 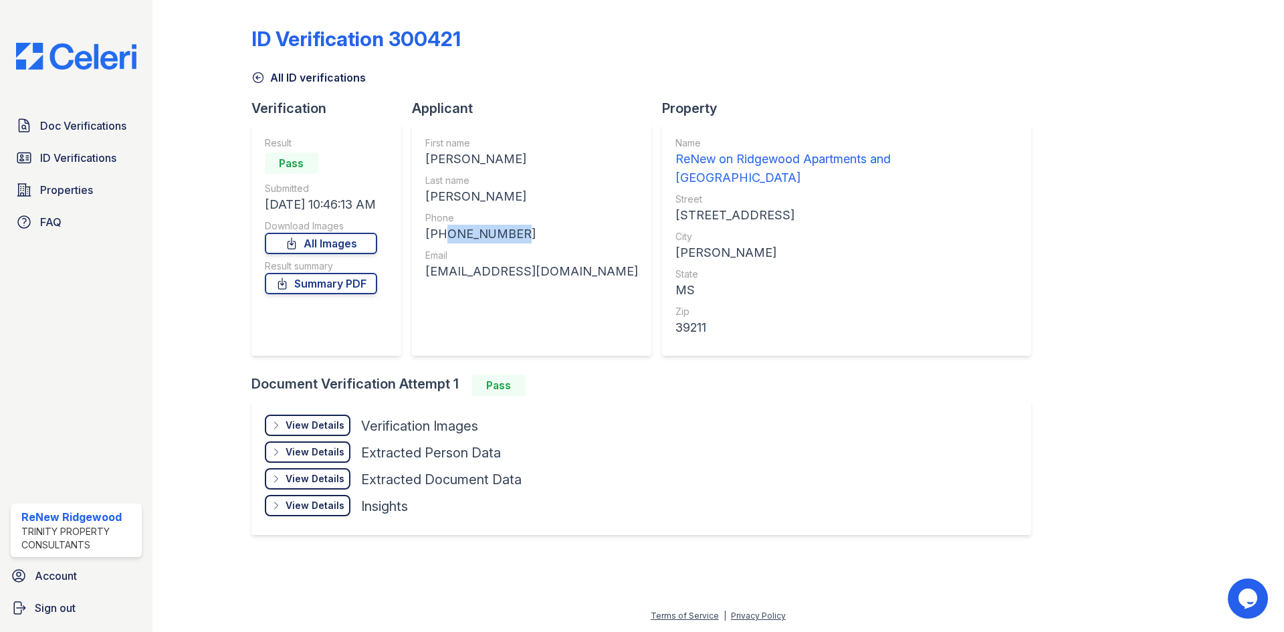 I want to click on div: First name, so click(x=532, y=143).